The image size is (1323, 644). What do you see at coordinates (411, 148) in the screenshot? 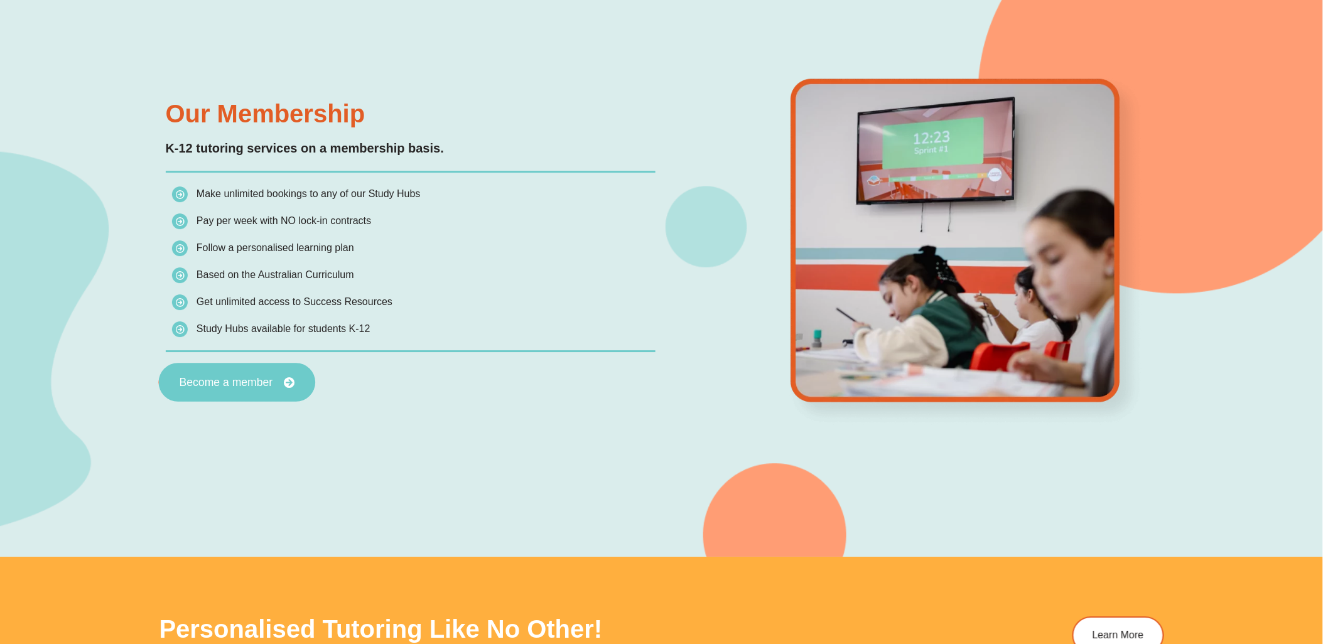
I see `p: K-12 tutoring services on a membership basis.` at bounding box center [411, 148].